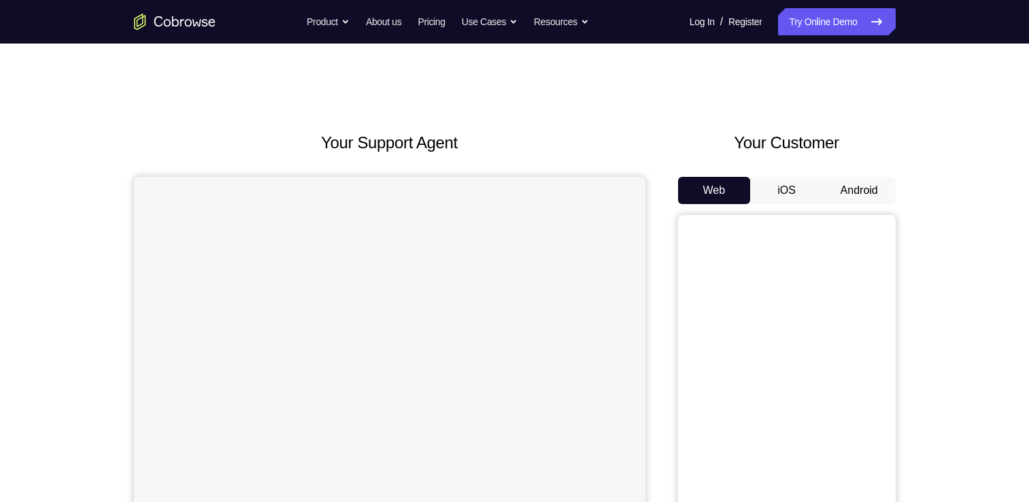 Image resolution: width=1029 pixels, height=502 pixels. I want to click on button: Product, so click(328, 22).